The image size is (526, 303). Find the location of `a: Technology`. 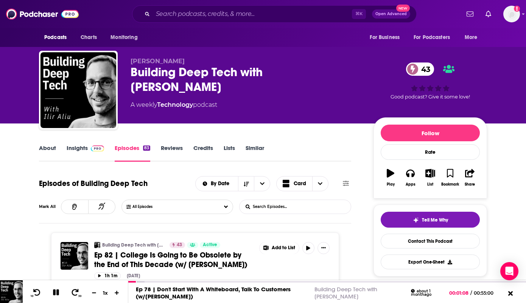

a: Technology is located at coordinates (175, 104).